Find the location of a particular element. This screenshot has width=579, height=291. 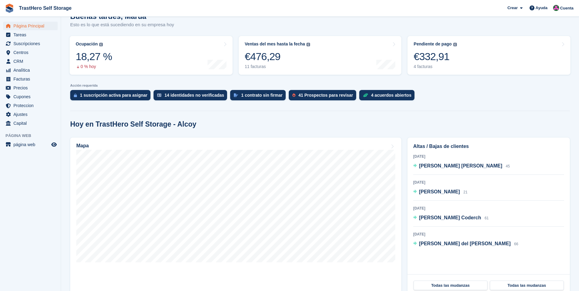

a: 4 acuerdos abiertos is located at coordinates (388, 97).